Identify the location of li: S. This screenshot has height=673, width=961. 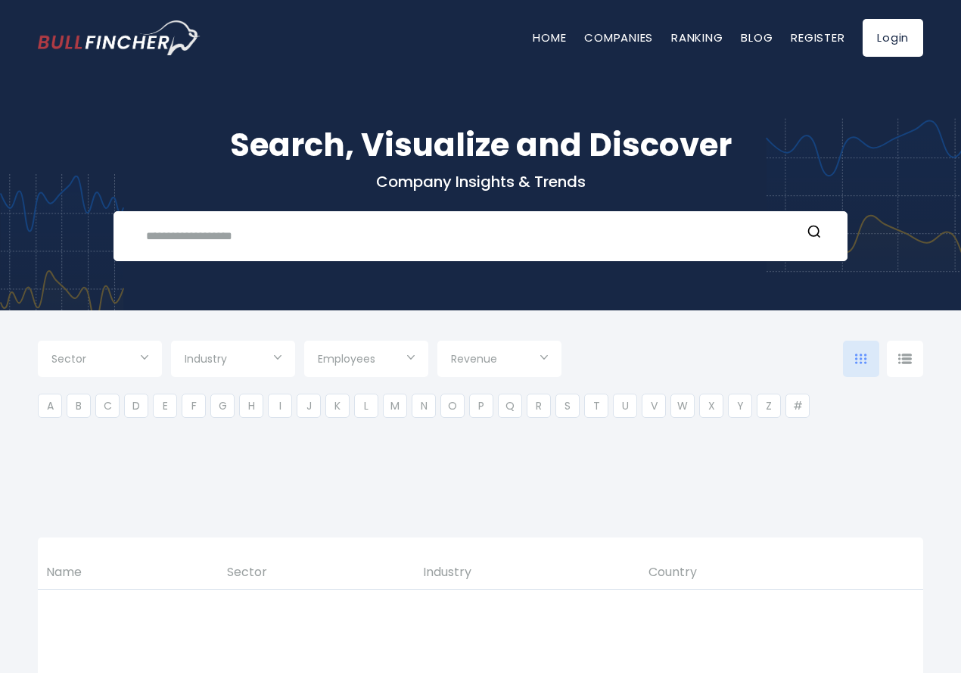
(568, 406).